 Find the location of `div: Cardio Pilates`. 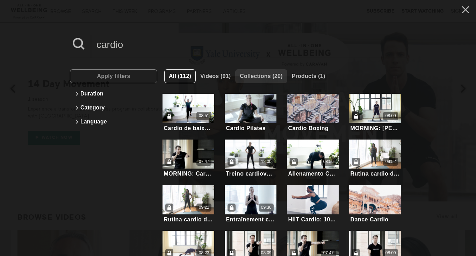

div: Cardio Pilates is located at coordinates (246, 128).